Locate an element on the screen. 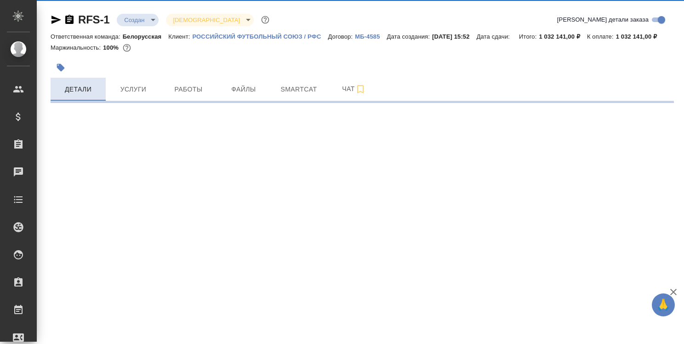  button: Создан is located at coordinates (134, 20).